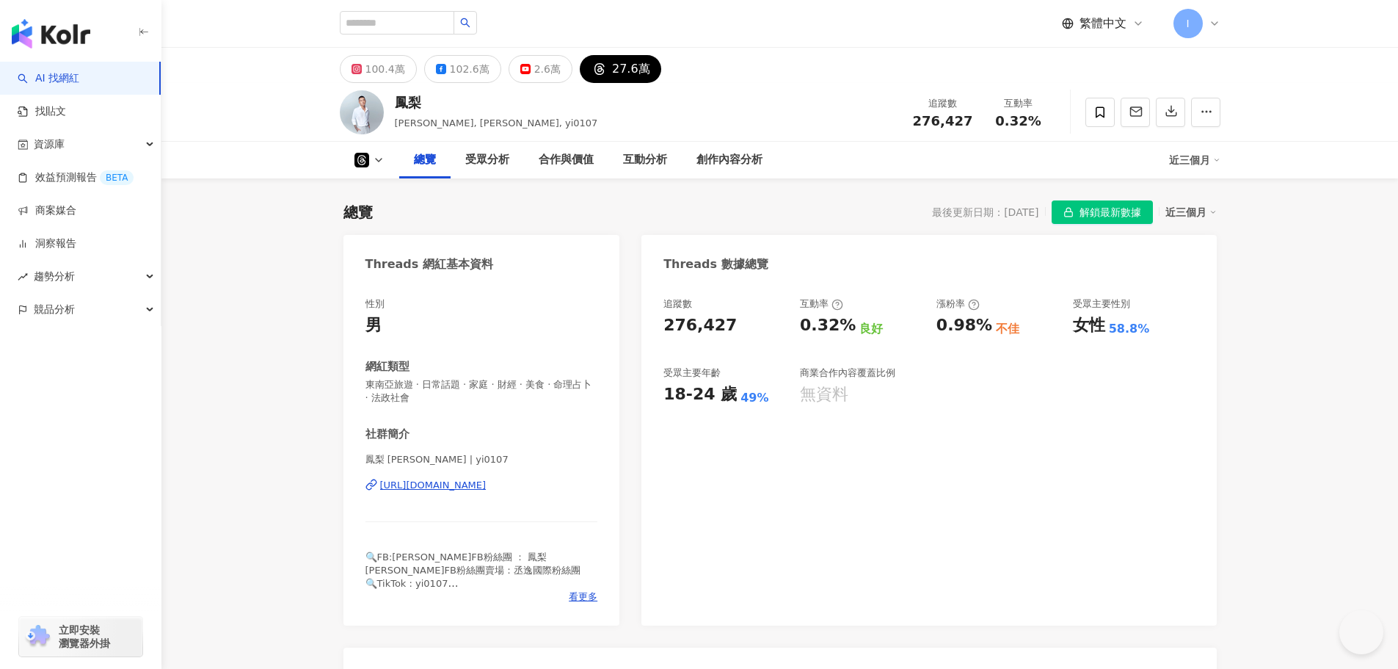 The width and height of the screenshot is (1398, 669). What do you see at coordinates (958, 304) in the screenshot?
I see `div: 漲粉率` at bounding box center [958, 304].